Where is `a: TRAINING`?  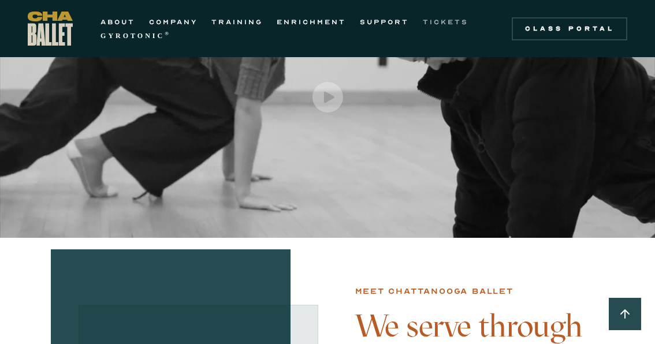 a: TRAINING is located at coordinates (237, 22).